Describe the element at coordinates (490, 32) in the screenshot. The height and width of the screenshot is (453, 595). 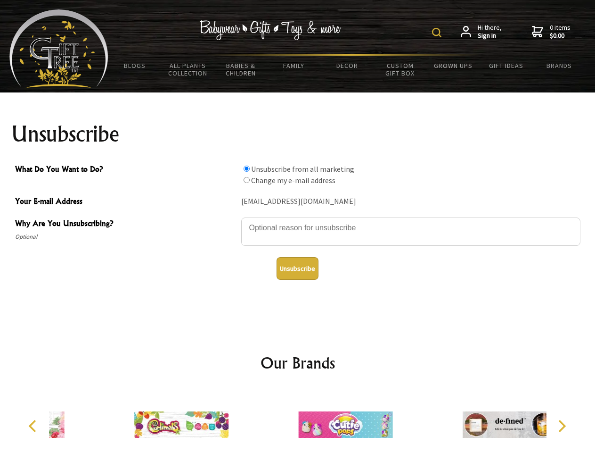
I see `span: Hi there,` at that location.